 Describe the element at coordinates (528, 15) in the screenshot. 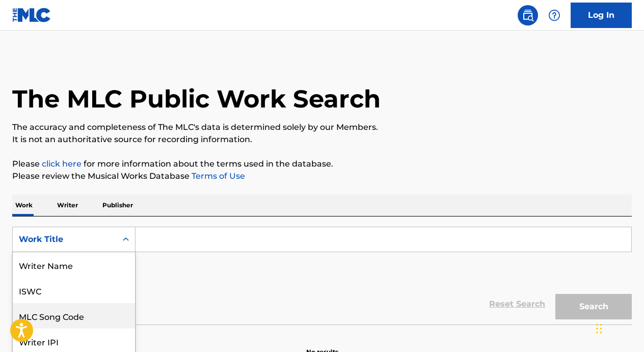

I see `img: search` at that location.